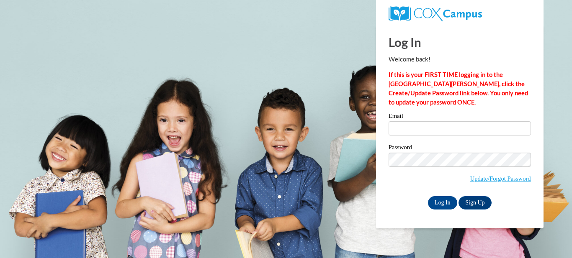 This screenshot has height=258, width=572. Describe the element at coordinates (475, 203) in the screenshot. I see `a: Sign Up` at that location.